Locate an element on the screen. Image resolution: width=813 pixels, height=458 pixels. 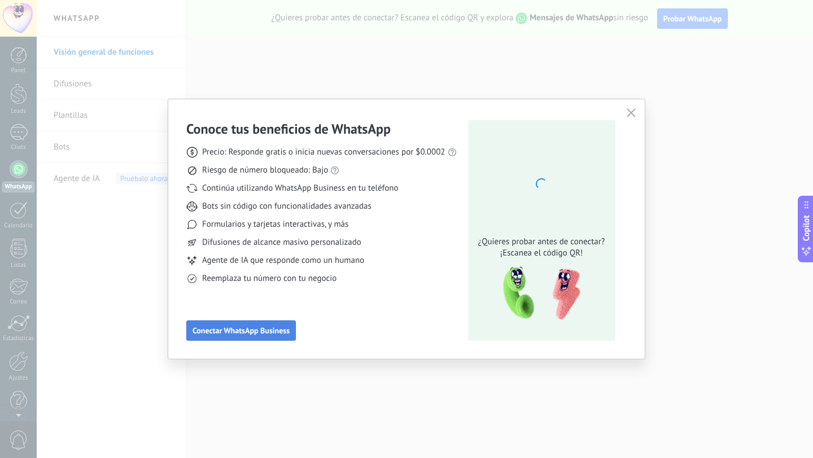
span: ¿Quieres probar antes de conectar? is located at coordinates (541, 242).